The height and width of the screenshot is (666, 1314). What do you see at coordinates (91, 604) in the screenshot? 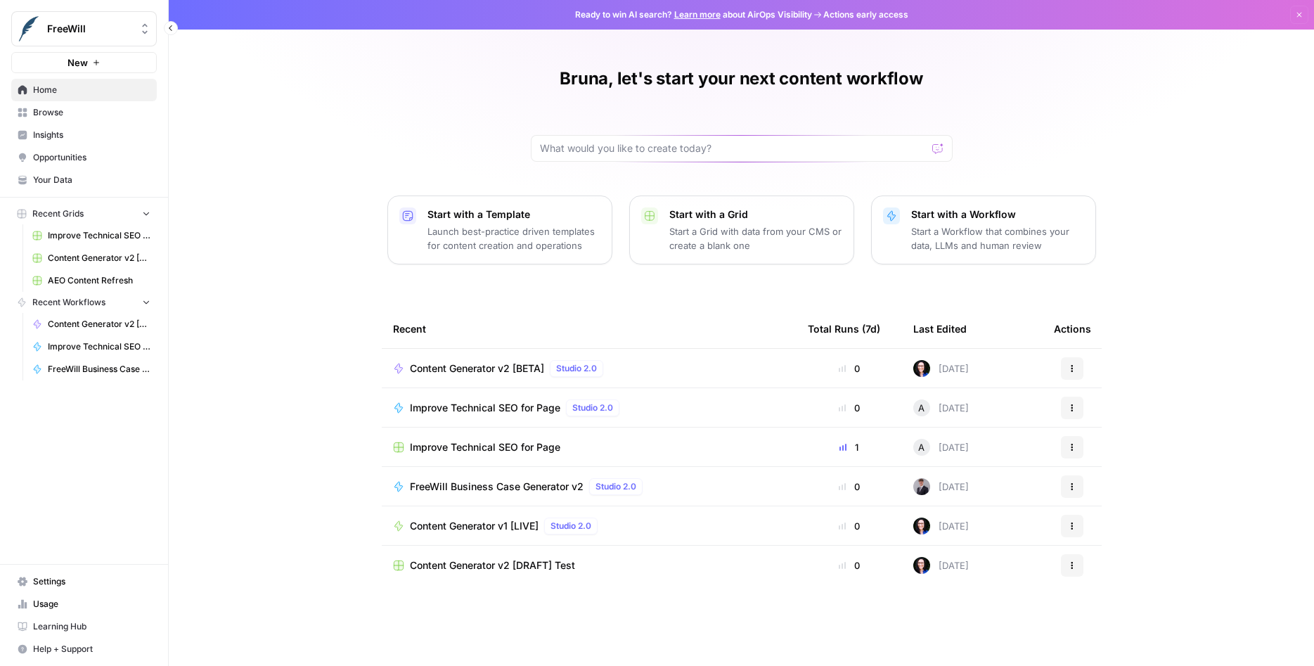
I see `span: Usage` at bounding box center [91, 604].